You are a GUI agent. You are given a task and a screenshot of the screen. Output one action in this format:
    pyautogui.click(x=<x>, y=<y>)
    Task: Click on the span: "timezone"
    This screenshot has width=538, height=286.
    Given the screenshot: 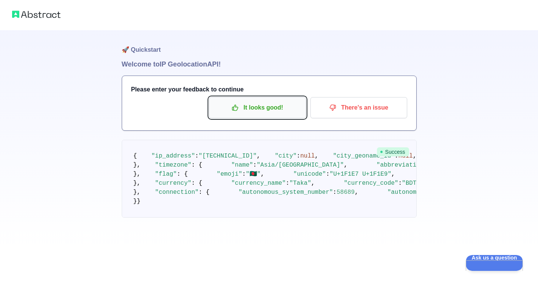 What is the action you would take?
    pyautogui.click(x=173, y=165)
    